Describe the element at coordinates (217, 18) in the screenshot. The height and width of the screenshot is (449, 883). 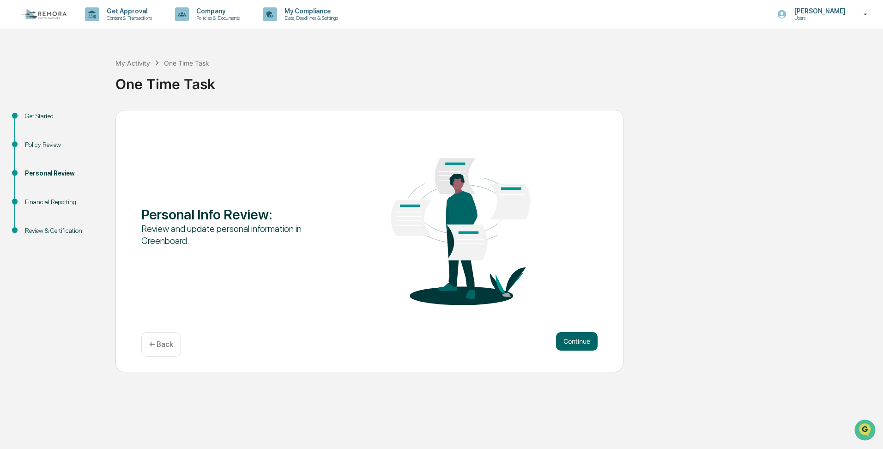
I see `p: Policies & Documents` at that location.